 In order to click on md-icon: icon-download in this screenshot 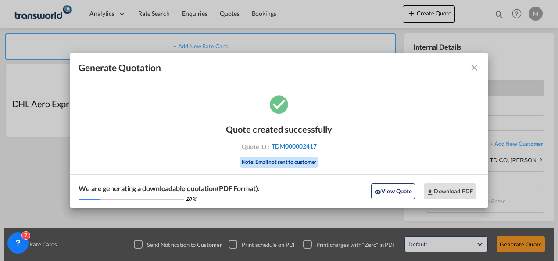, I will do `click(430, 192)`.